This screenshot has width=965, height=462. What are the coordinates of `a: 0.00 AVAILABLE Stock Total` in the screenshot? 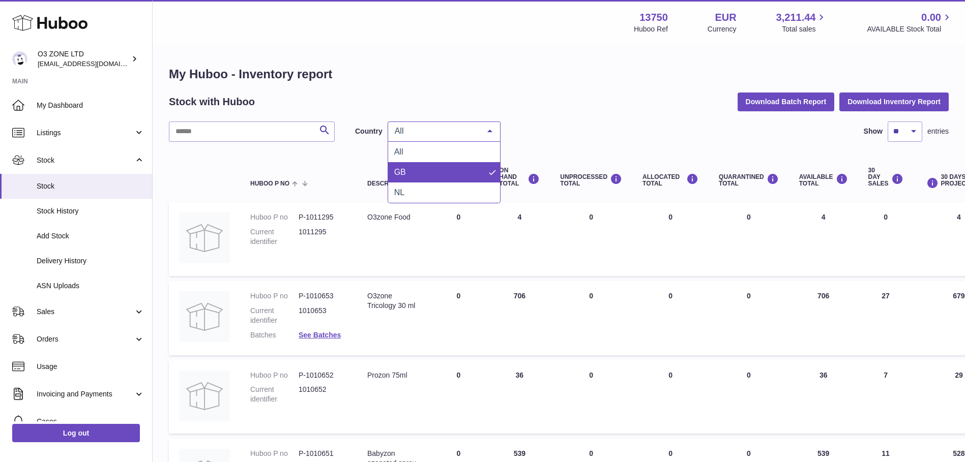 It's located at (910, 22).